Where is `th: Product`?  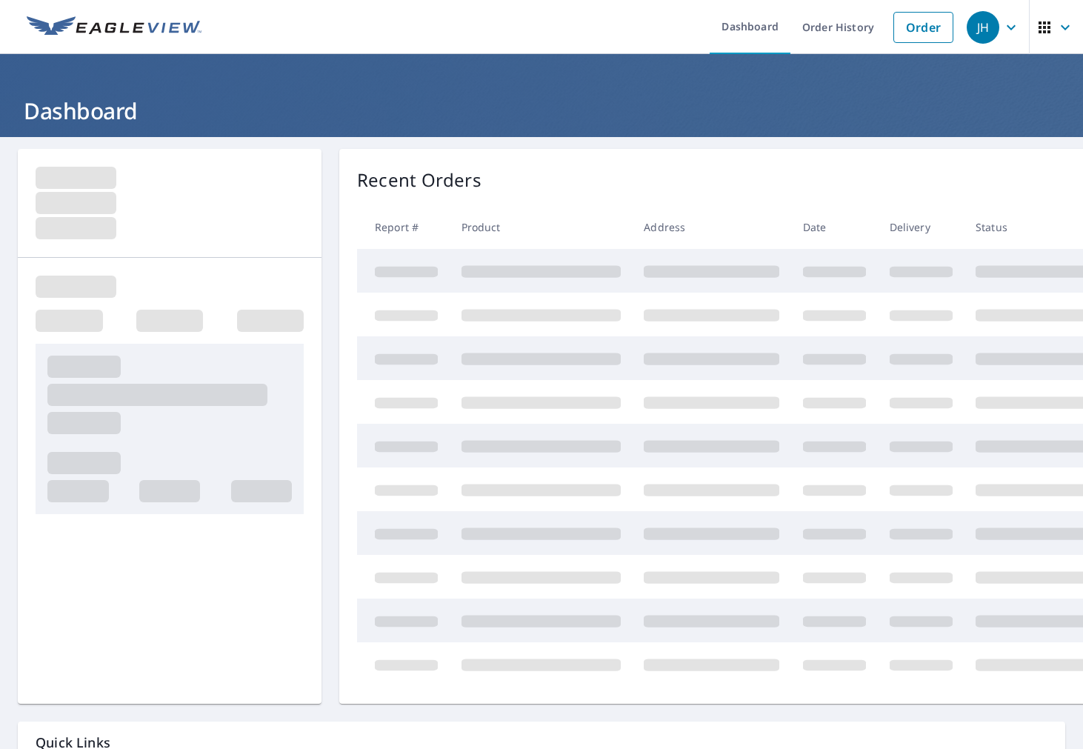
th: Product is located at coordinates (541, 227).